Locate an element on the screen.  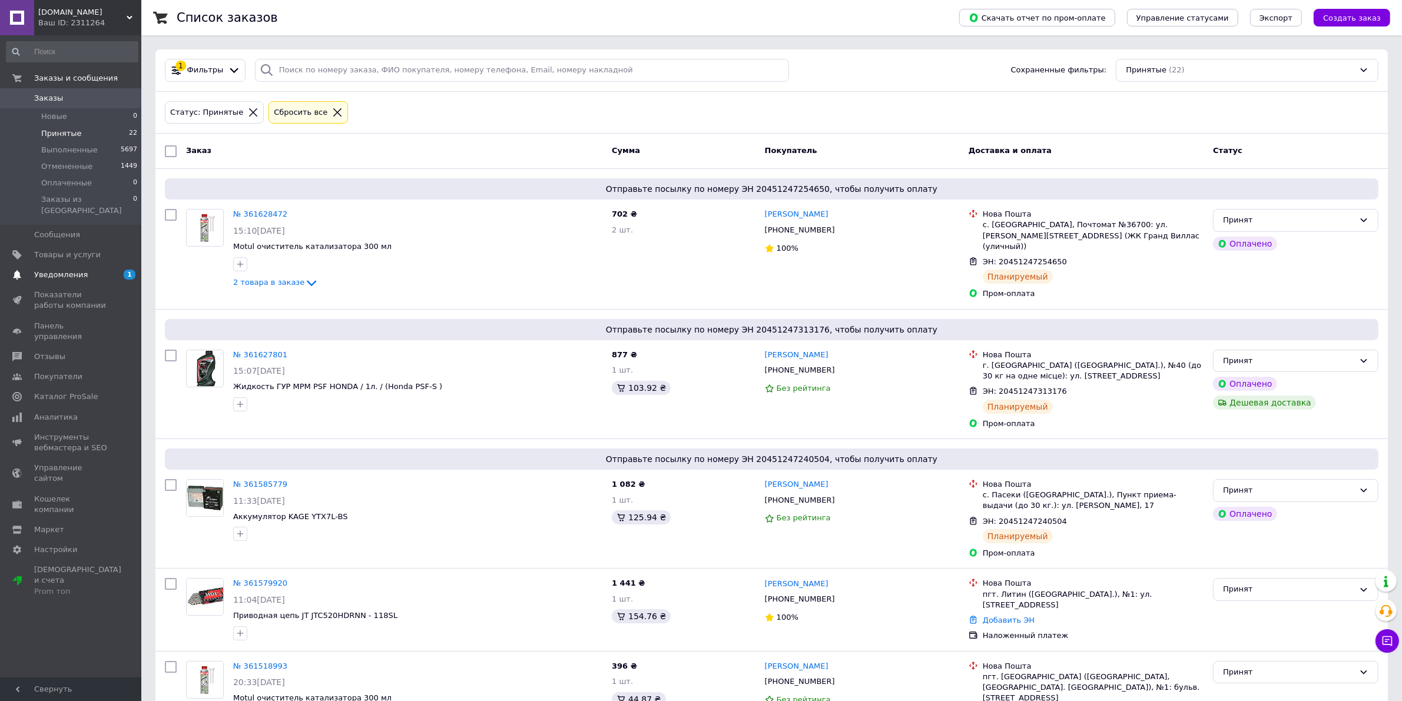
button: Чат с покупателем is located at coordinates (1387, 641).